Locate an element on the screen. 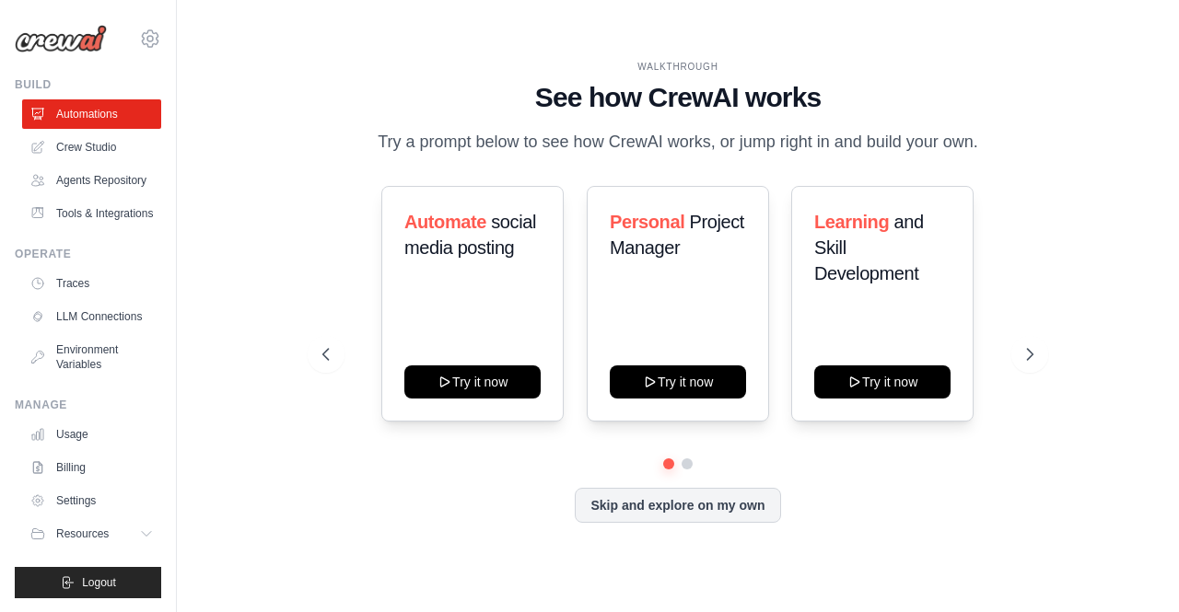 This screenshot has height=612, width=1179. span: Learning is located at coordinates (851, 222).